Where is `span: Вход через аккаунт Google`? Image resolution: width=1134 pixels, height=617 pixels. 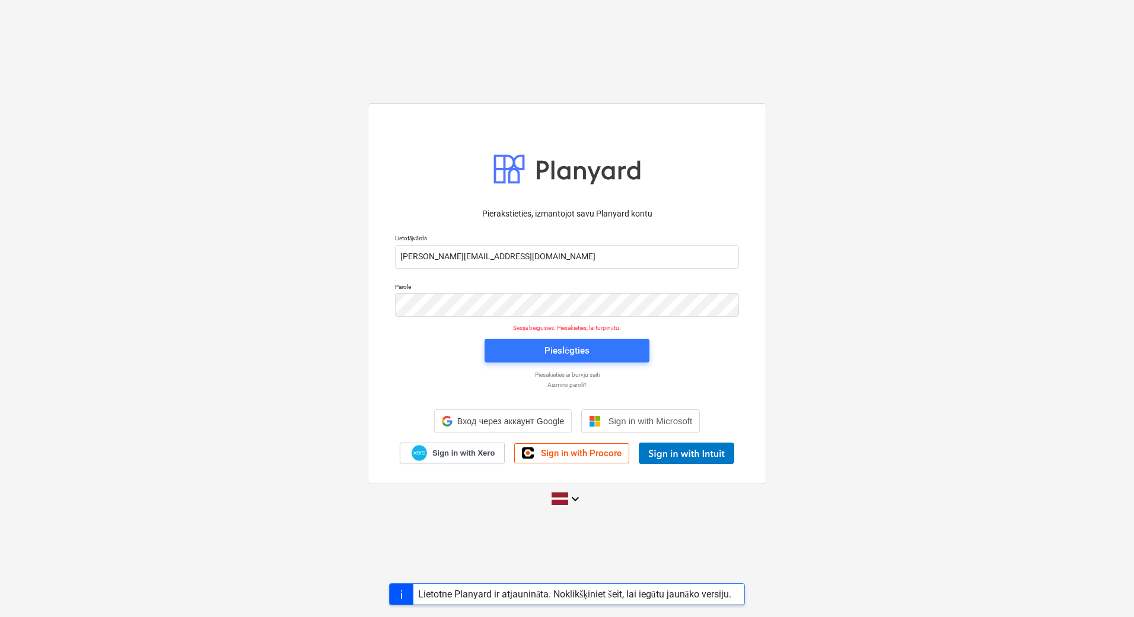
span: Вход через аккаунт Google is located at coordinates (511, 421).